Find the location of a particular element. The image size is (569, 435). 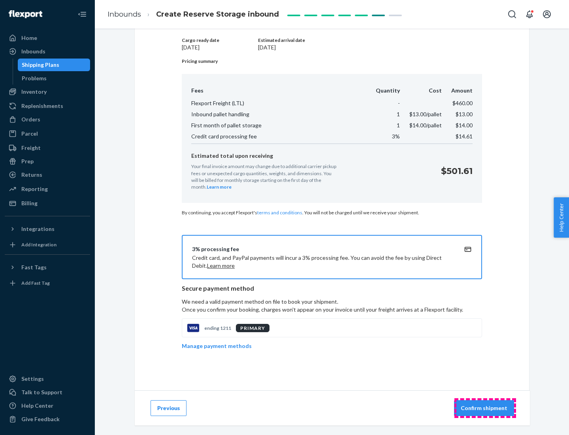

p: Confirm shipment is located at coordinates (484, 408).